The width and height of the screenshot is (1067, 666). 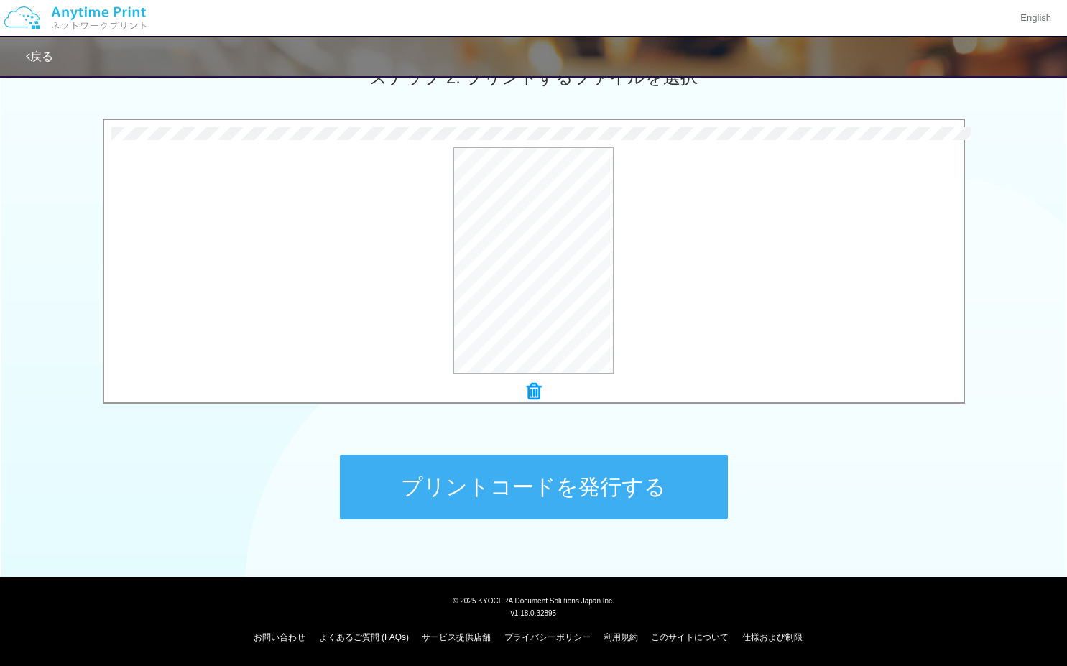 I want to click on a: 仕様および制限, so click(x=772, y=637).